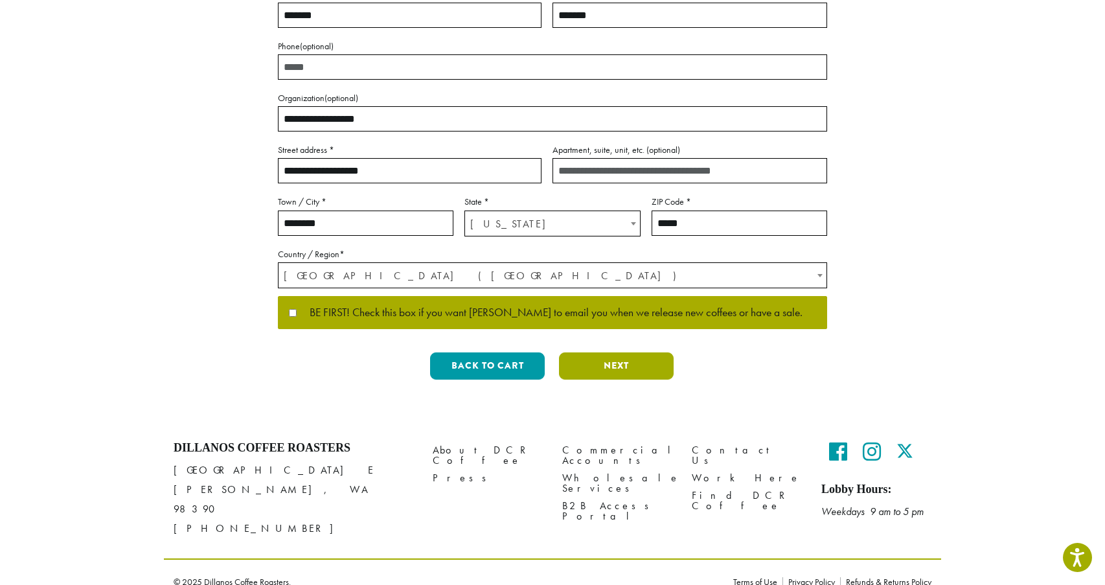 This screenshot has height=585, width=1105. I want to click on button: Next, so click(616, 366).